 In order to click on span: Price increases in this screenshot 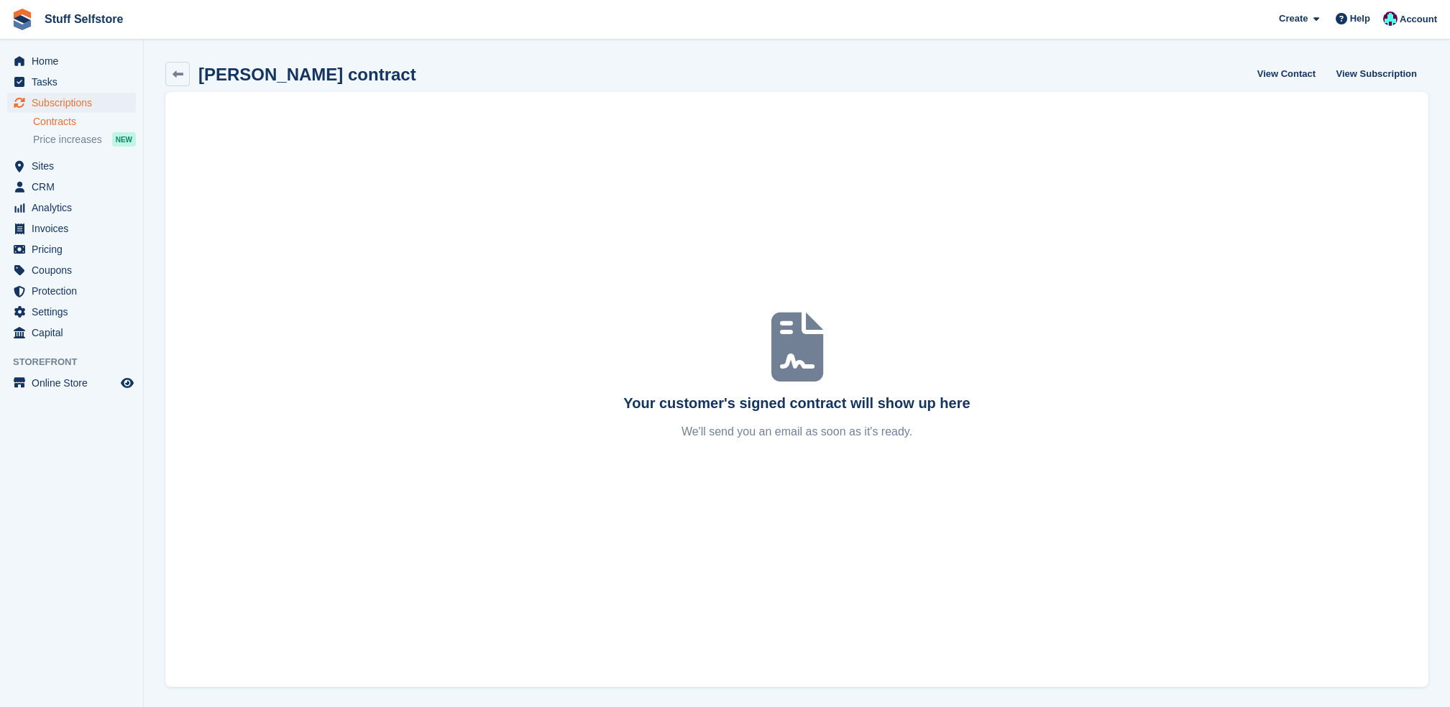, I will do `click(68, 139)`.